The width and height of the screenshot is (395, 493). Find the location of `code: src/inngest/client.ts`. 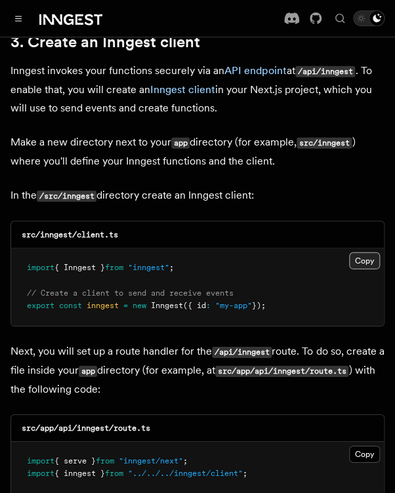

code: src/inngest/client.ts is located at coordinates (70, 235).